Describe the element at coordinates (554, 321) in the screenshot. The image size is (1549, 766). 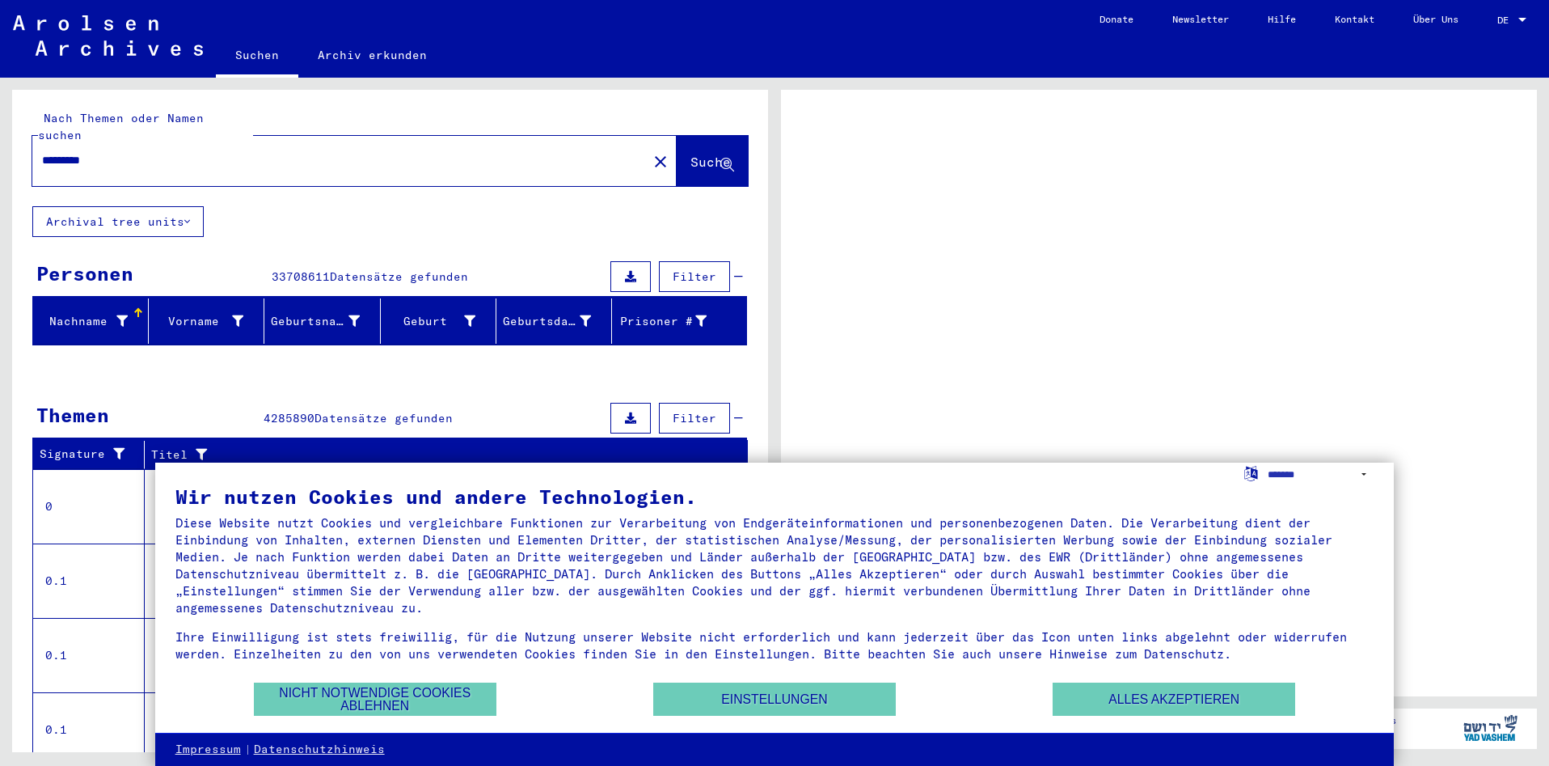
I see `mat-header-cell: Geburtsdatum` at that location.